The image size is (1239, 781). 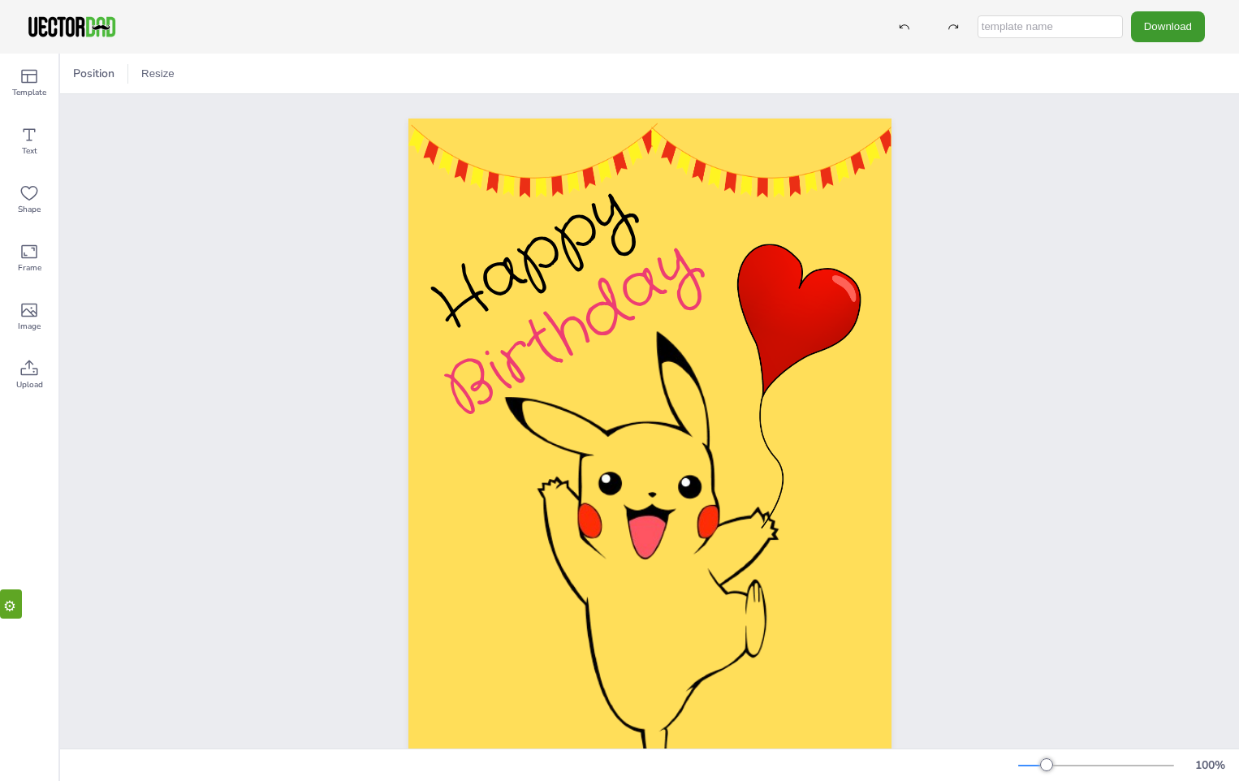 I want to click on span: Upload, so click(x=29, y=385).